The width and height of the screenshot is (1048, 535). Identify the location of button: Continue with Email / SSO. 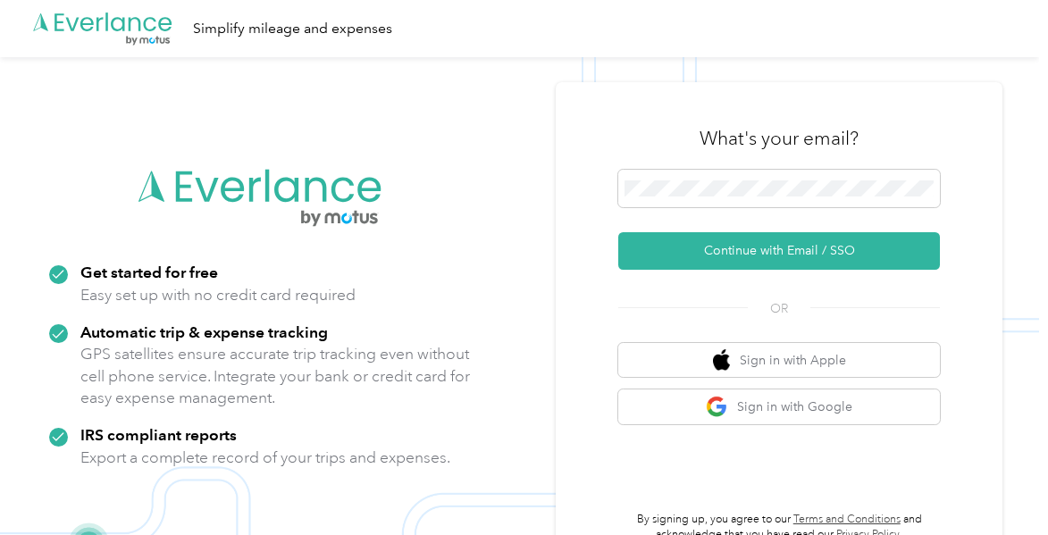
(779, 251).